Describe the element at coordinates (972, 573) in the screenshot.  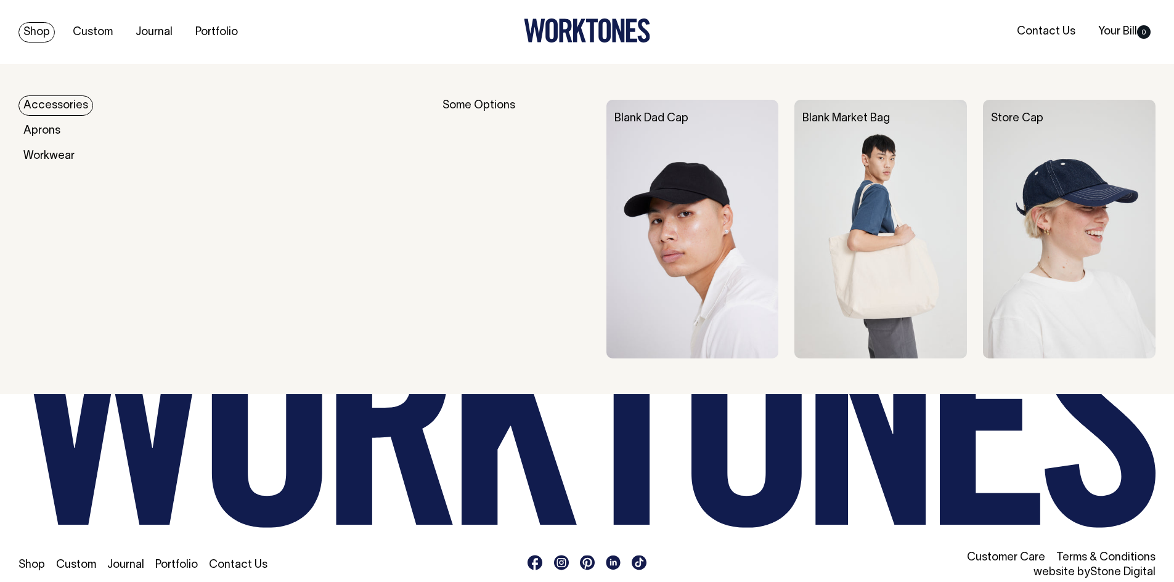
I see `li: website by` at that location.